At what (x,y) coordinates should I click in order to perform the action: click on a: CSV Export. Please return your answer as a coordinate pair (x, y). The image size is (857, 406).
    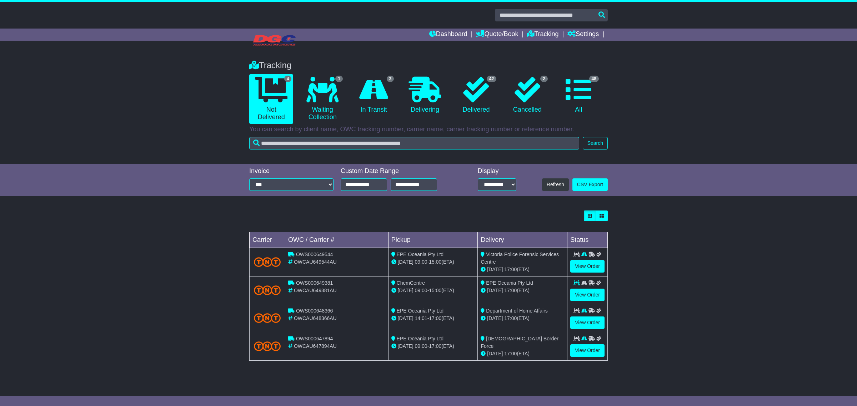
    Looking at the image, I should click on (590, 185).